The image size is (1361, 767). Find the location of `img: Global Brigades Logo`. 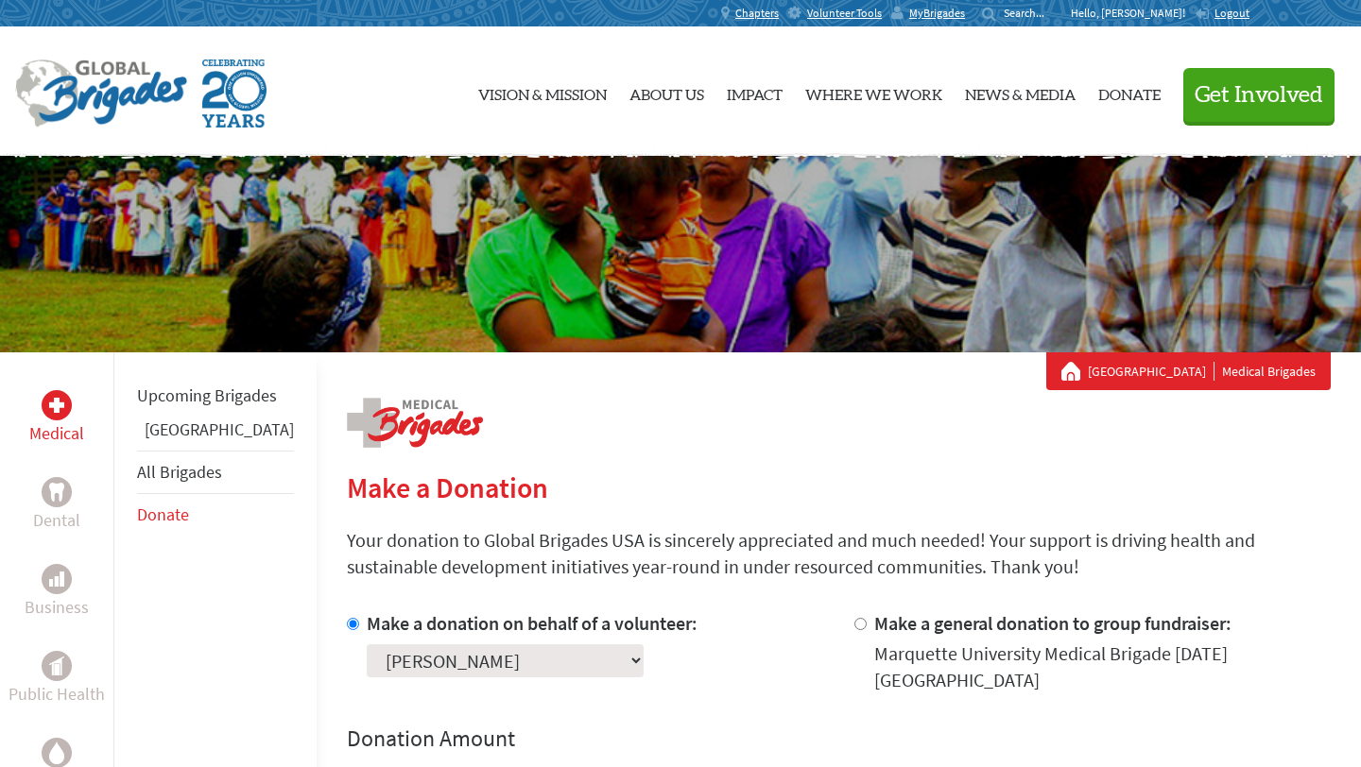

img: Global Brigades Logo is located at coordinates (101, 94).